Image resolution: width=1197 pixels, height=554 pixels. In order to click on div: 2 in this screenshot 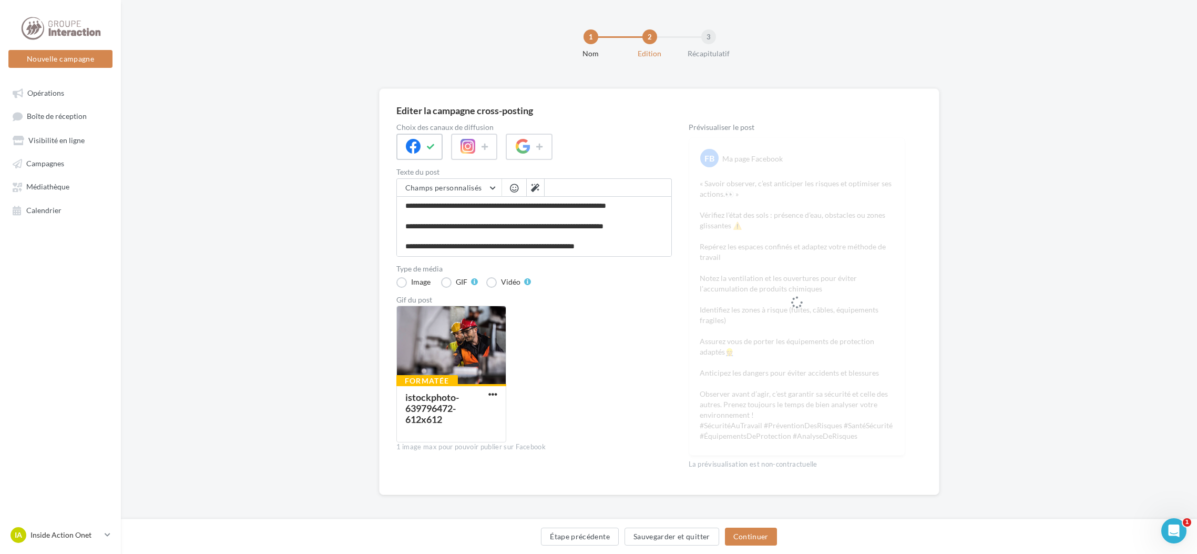, I will do `click(650, 37)`.